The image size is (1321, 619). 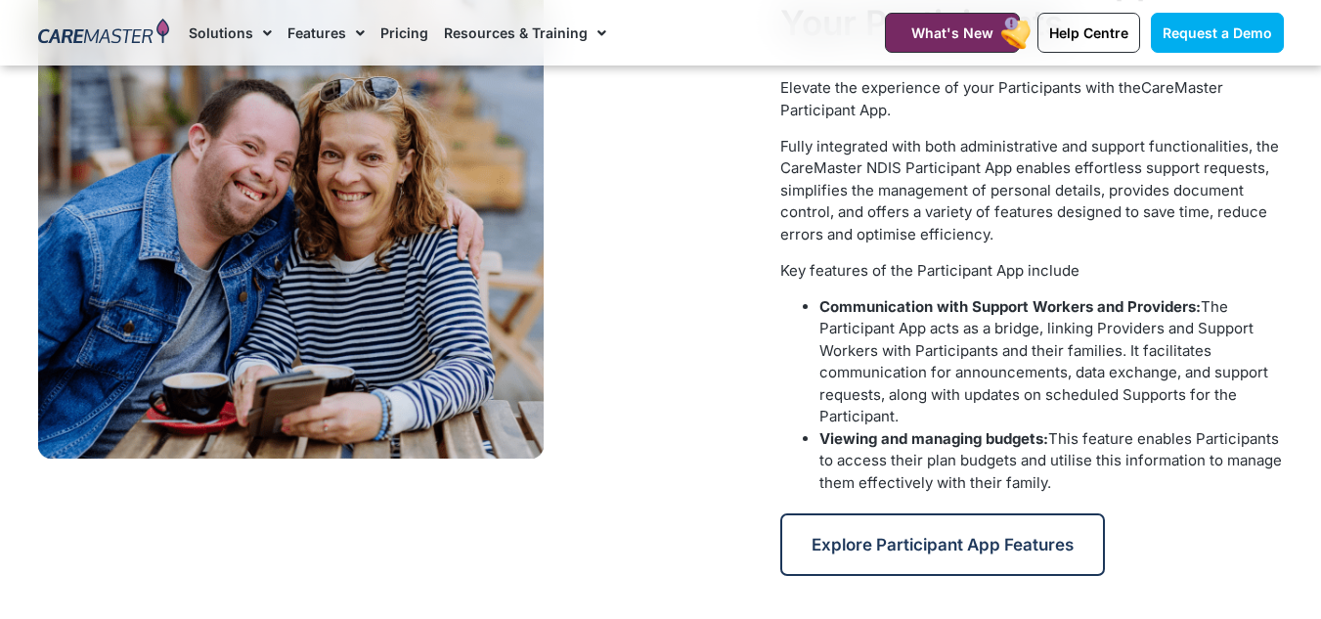 I want to click on a: Explore Participant App Features, so click(x=943, y=545).